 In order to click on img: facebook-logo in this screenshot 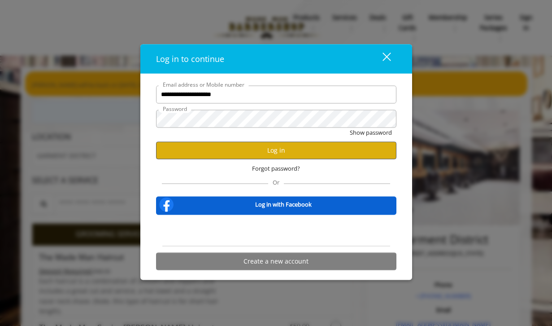, I will do `click(166, 204)`.